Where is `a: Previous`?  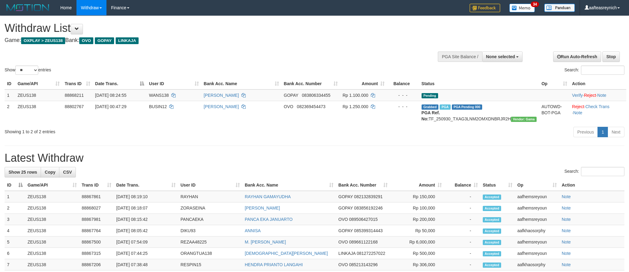
a: Previous is located at coordinates (586, 132).